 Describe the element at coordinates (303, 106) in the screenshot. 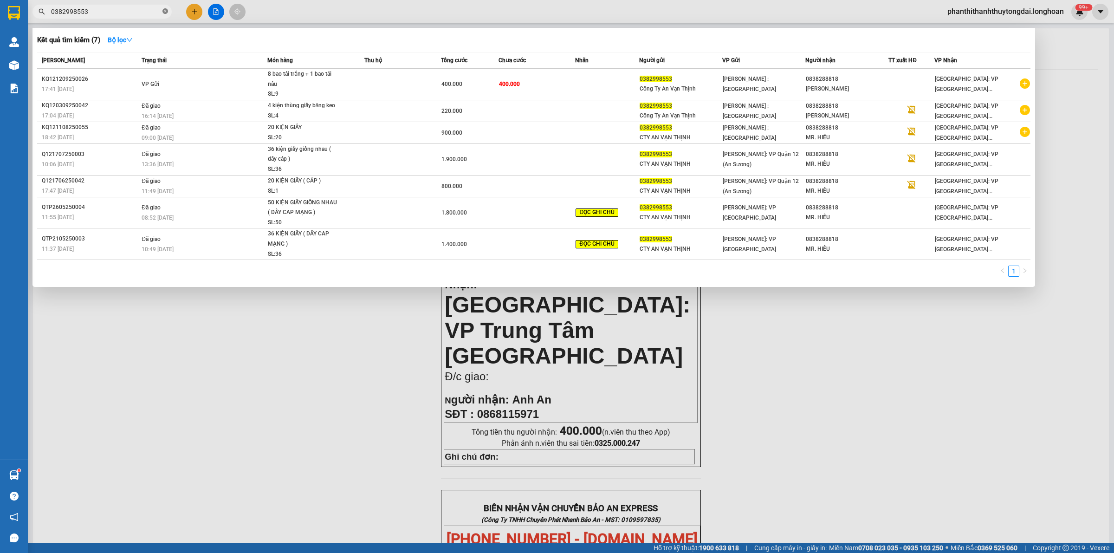

I see `div: 4 kiện thùng giấy băng keo` at that location.